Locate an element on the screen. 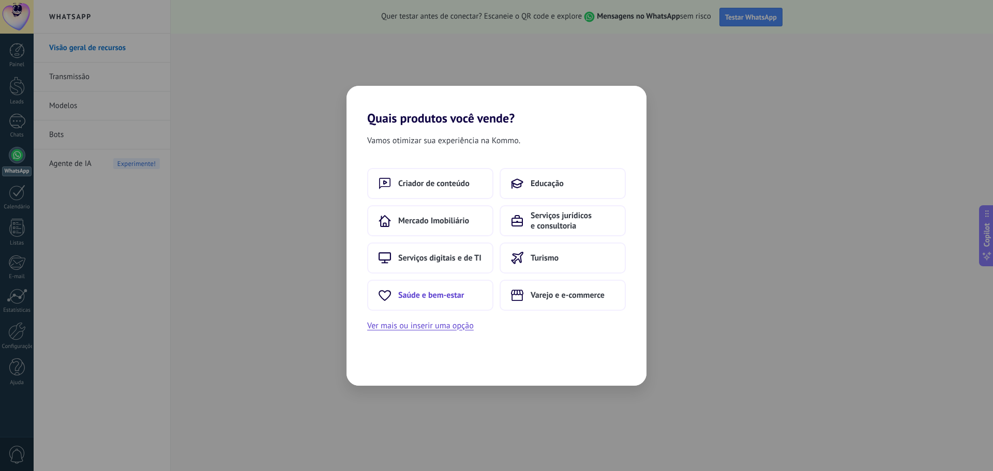  span: Serviços digitais e de TI is located at coordinates (440, 258).